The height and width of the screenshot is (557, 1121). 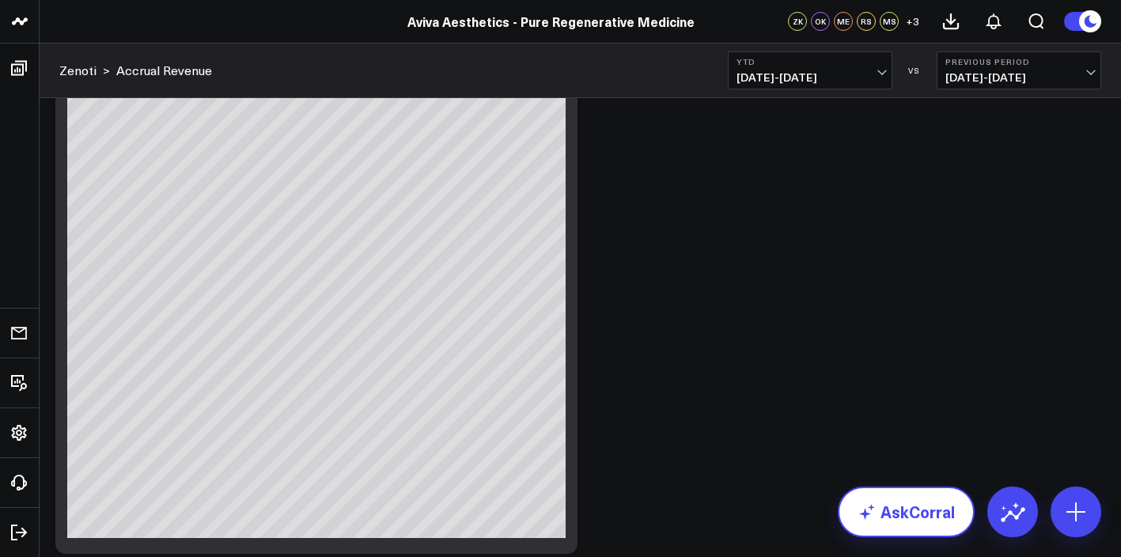 I want to click on span: + 3, so click(x=912, y=21).